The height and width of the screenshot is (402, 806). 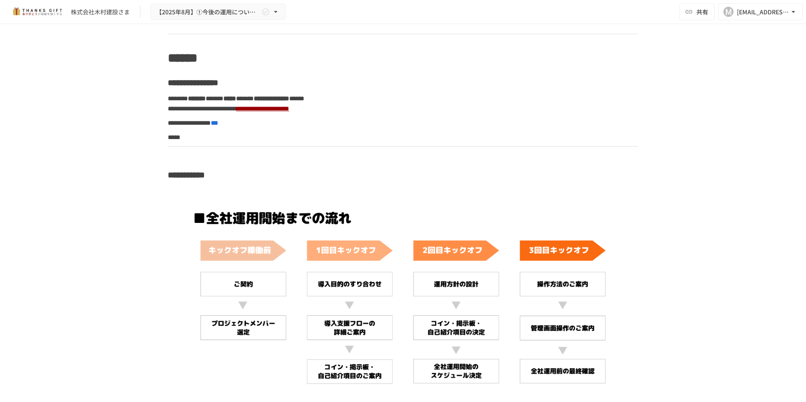 I want to click on div: M, so click(x=728, y=12).